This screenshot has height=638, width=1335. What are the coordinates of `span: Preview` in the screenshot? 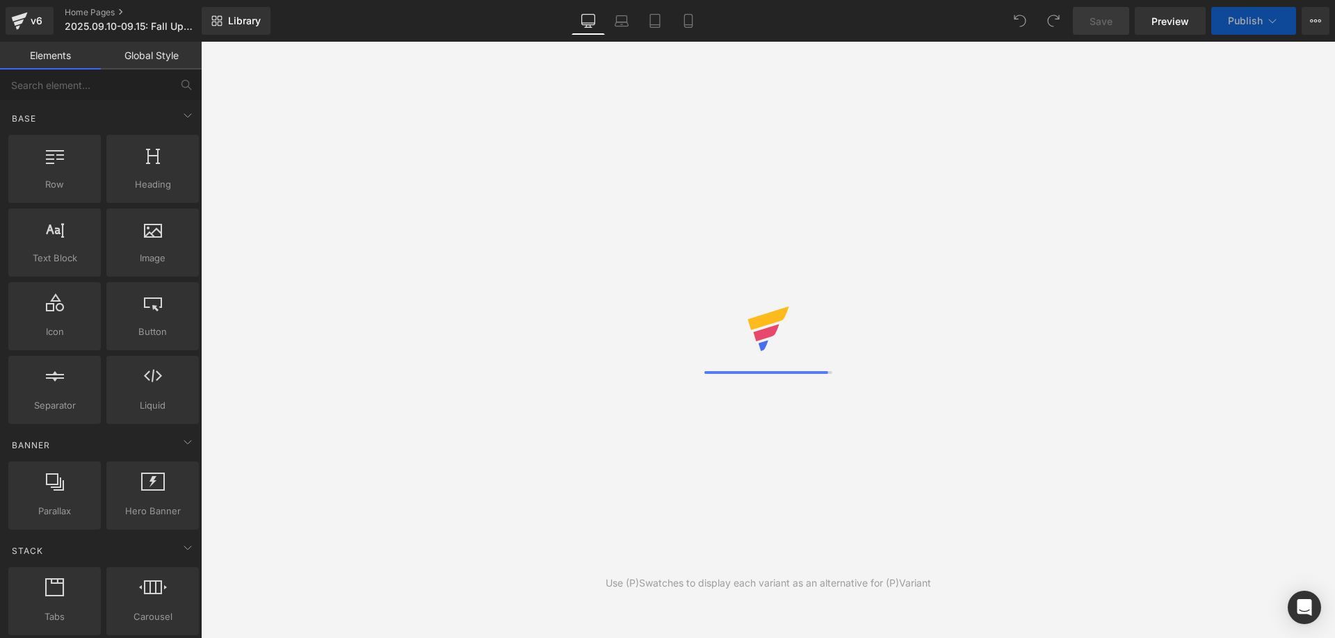 It's located at (1170, 21).